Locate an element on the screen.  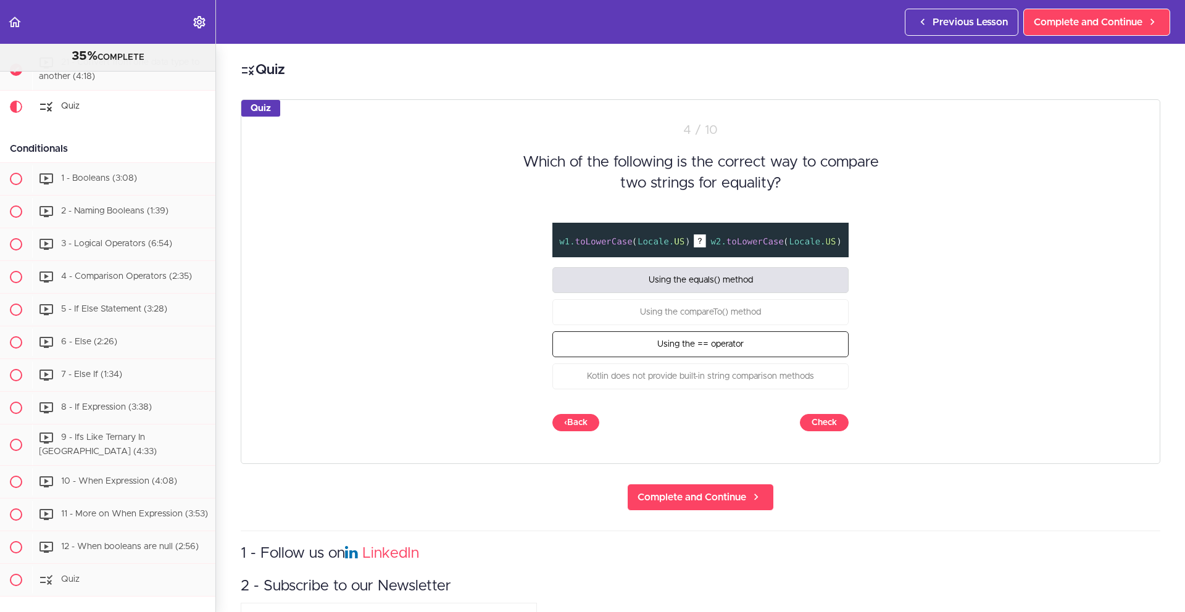
span: 1 - Booleans (3:08) is located at coordinates (99, 178).